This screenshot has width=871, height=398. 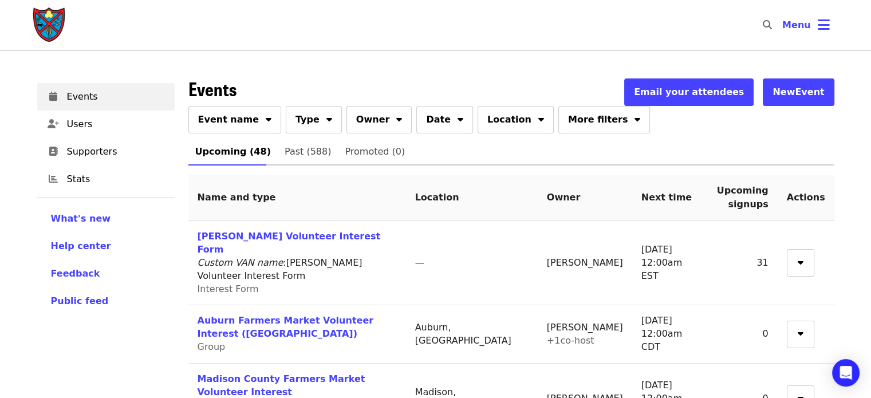 What do you see at coordinates (373, 120) in the screenshot?
I see `span: Owner` at bounding box center [373, 120].